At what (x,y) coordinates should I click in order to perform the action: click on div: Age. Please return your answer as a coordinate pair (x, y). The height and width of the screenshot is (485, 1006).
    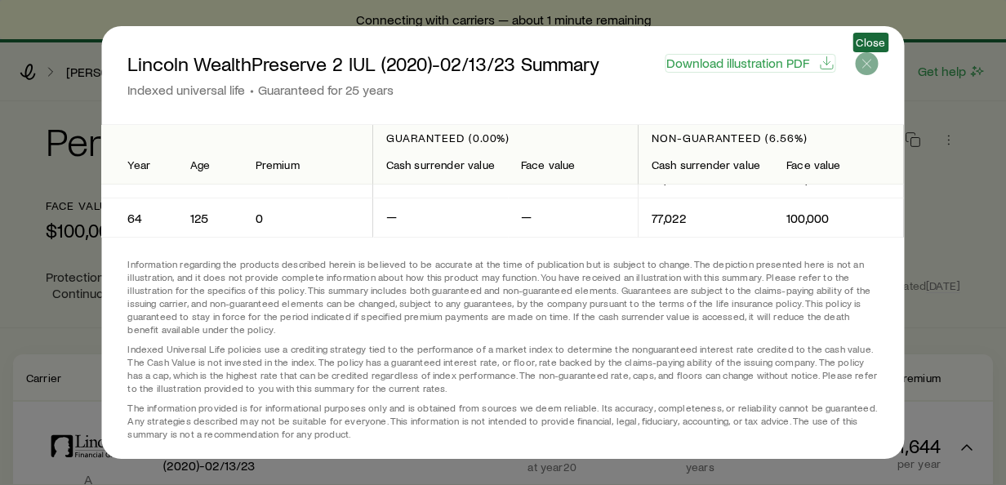
    Looking at the image, I should click on (210, 165).